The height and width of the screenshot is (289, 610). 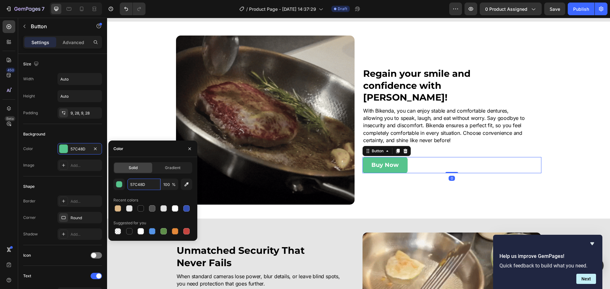 I want to click on div: Undo/Redo, so click(x=133, y=9).